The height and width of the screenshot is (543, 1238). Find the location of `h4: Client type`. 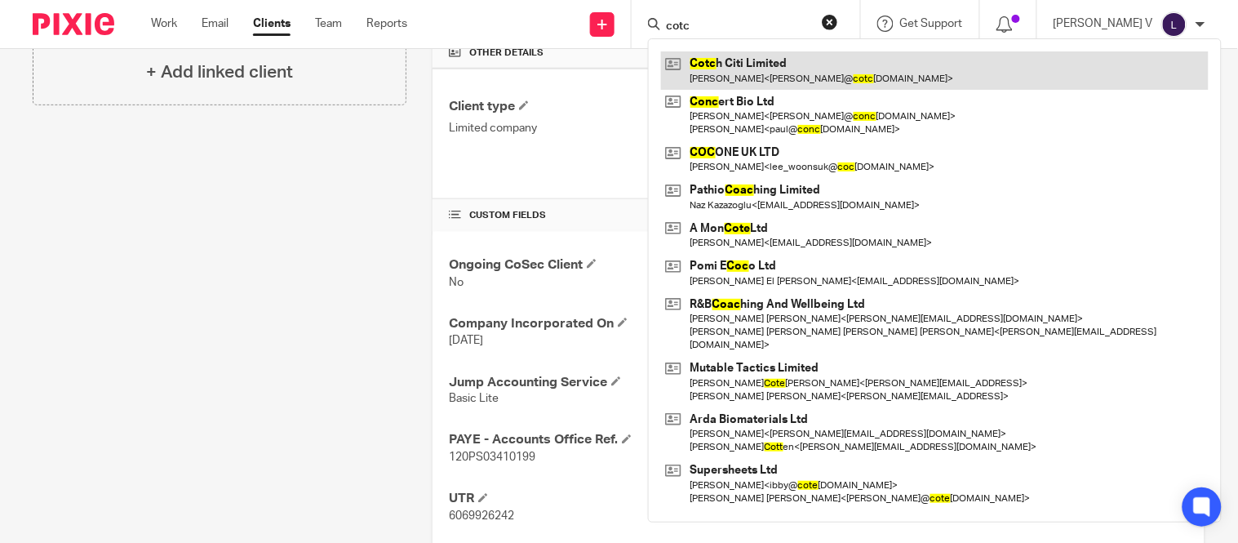

h4: Client type is located at coordinates (633, 106).